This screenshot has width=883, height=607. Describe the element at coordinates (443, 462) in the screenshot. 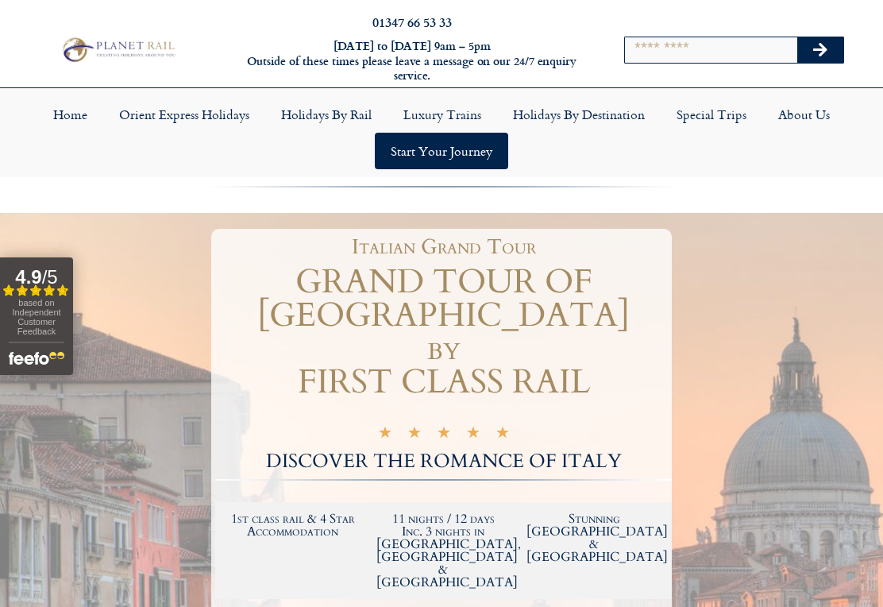

I see `h2: DISCOVER THE ROMANCE OF ITALY` at that location.